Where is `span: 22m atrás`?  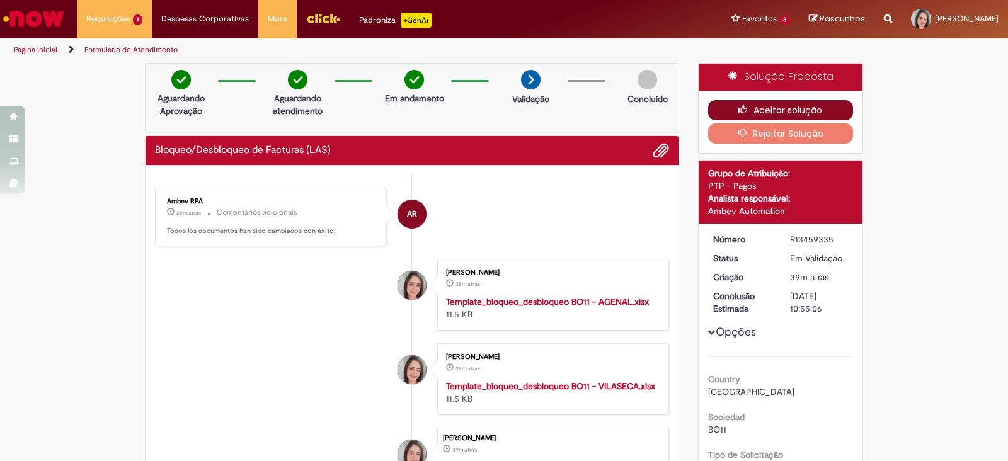
span: 22m atrás is located at coordinates (188, 213).